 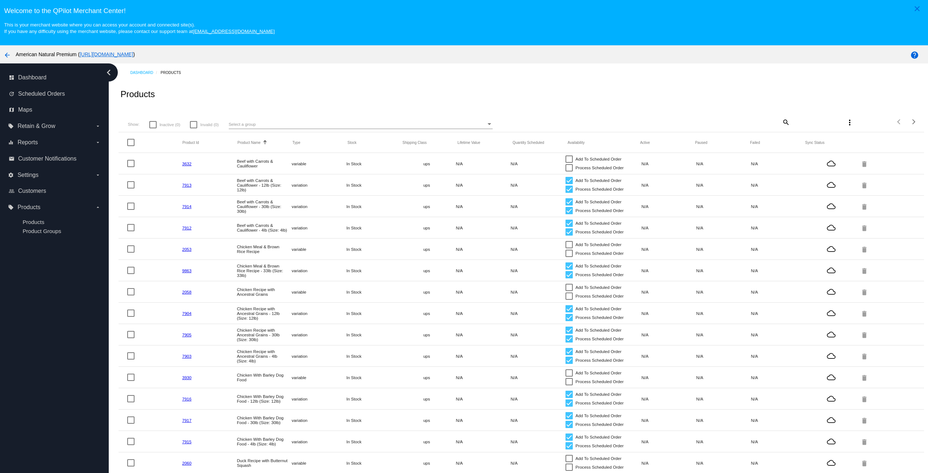 I want to click on mat-cell: Chicken With Barley Dog Food, so click(x=264, y=377).